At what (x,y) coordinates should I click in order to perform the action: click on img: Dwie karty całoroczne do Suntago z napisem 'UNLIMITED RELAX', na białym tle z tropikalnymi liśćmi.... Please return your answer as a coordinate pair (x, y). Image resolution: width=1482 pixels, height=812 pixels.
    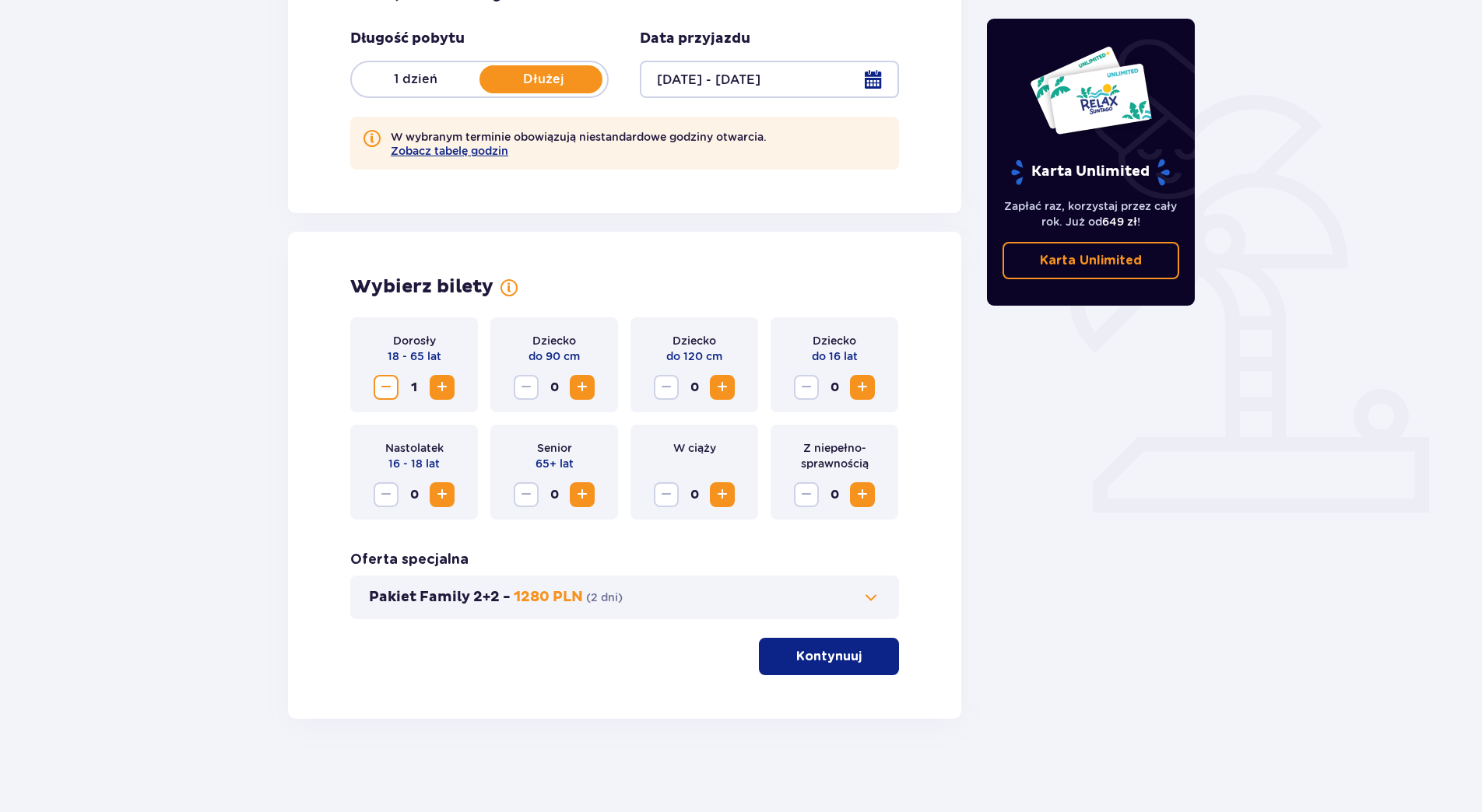
    Looking at the image, I should click on (1091, 90).